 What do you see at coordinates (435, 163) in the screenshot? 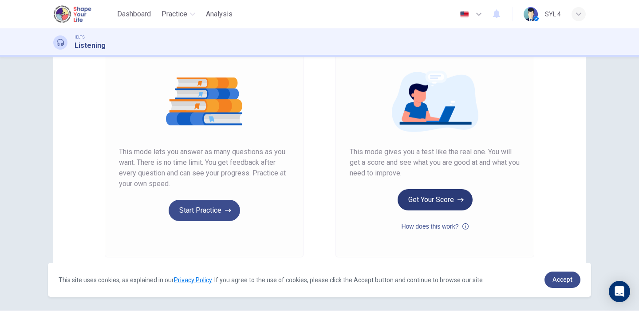
I see `span: This mode gives you a test like the real one. You will get a score and see what you are good at a...` at bounding box center [435, 163].